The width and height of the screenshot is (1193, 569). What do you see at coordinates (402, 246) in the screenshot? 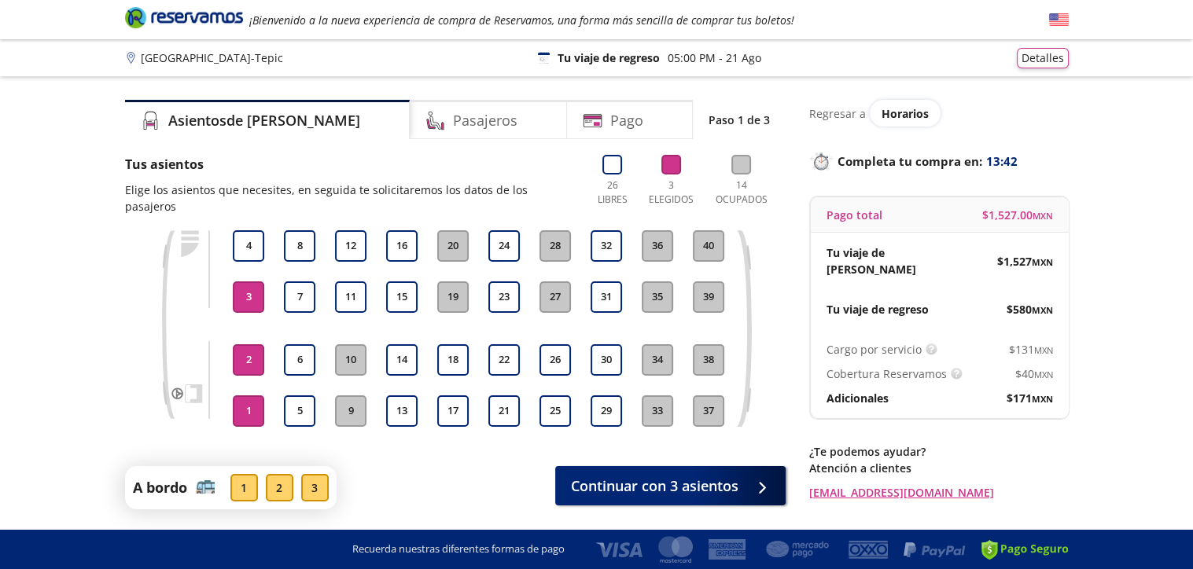
I see `button: 16` at bounding box center [402, 246].